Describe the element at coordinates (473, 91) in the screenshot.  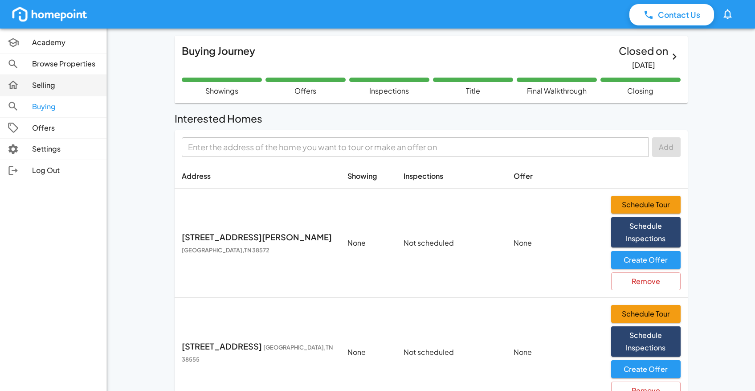
I see `p: Title` at that location.